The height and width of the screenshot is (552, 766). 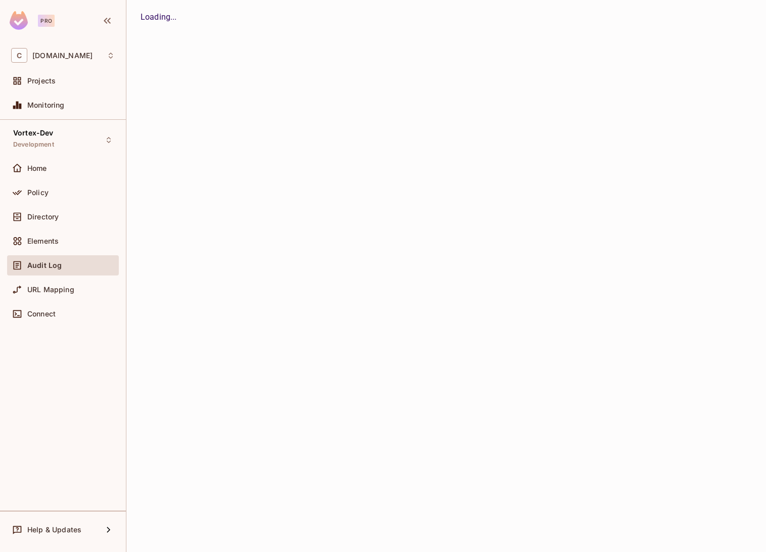 What do you see at coordinates (33, 145) in the screenshot?
I see `span: Development` at bounding box center [33, 145].